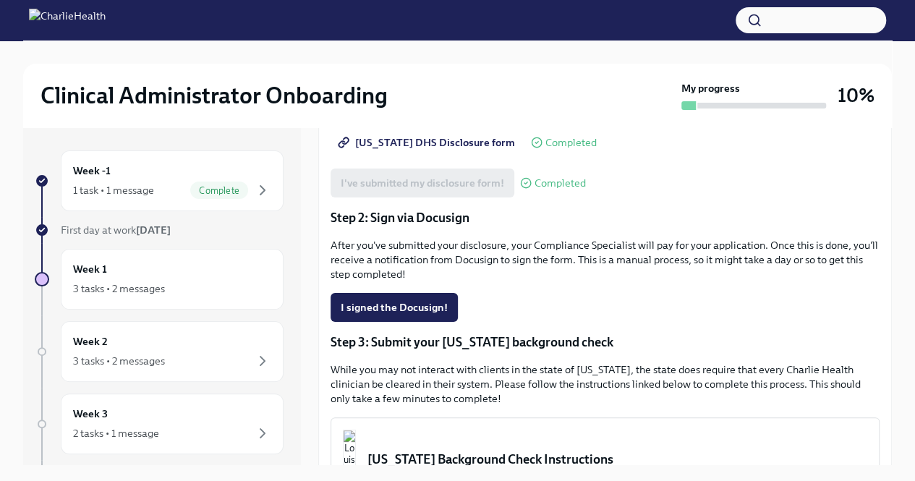  What do you see at coordinates (219, 190) in the screenshot?
I see `span: Complete` at bounding box center [219, 190].